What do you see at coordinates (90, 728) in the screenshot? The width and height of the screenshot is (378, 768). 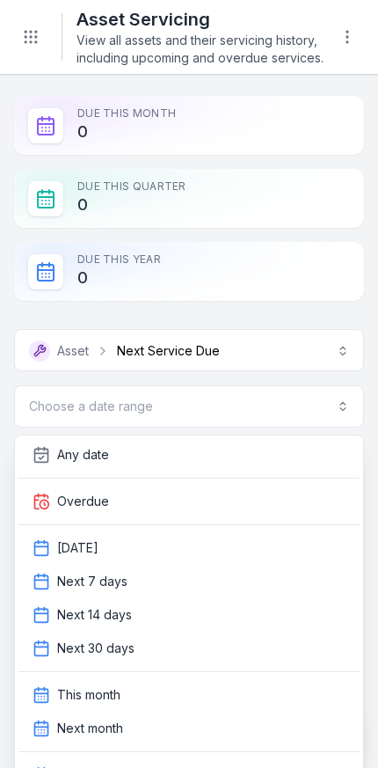 I see `span: Next month` at bounding box center [90, 728].